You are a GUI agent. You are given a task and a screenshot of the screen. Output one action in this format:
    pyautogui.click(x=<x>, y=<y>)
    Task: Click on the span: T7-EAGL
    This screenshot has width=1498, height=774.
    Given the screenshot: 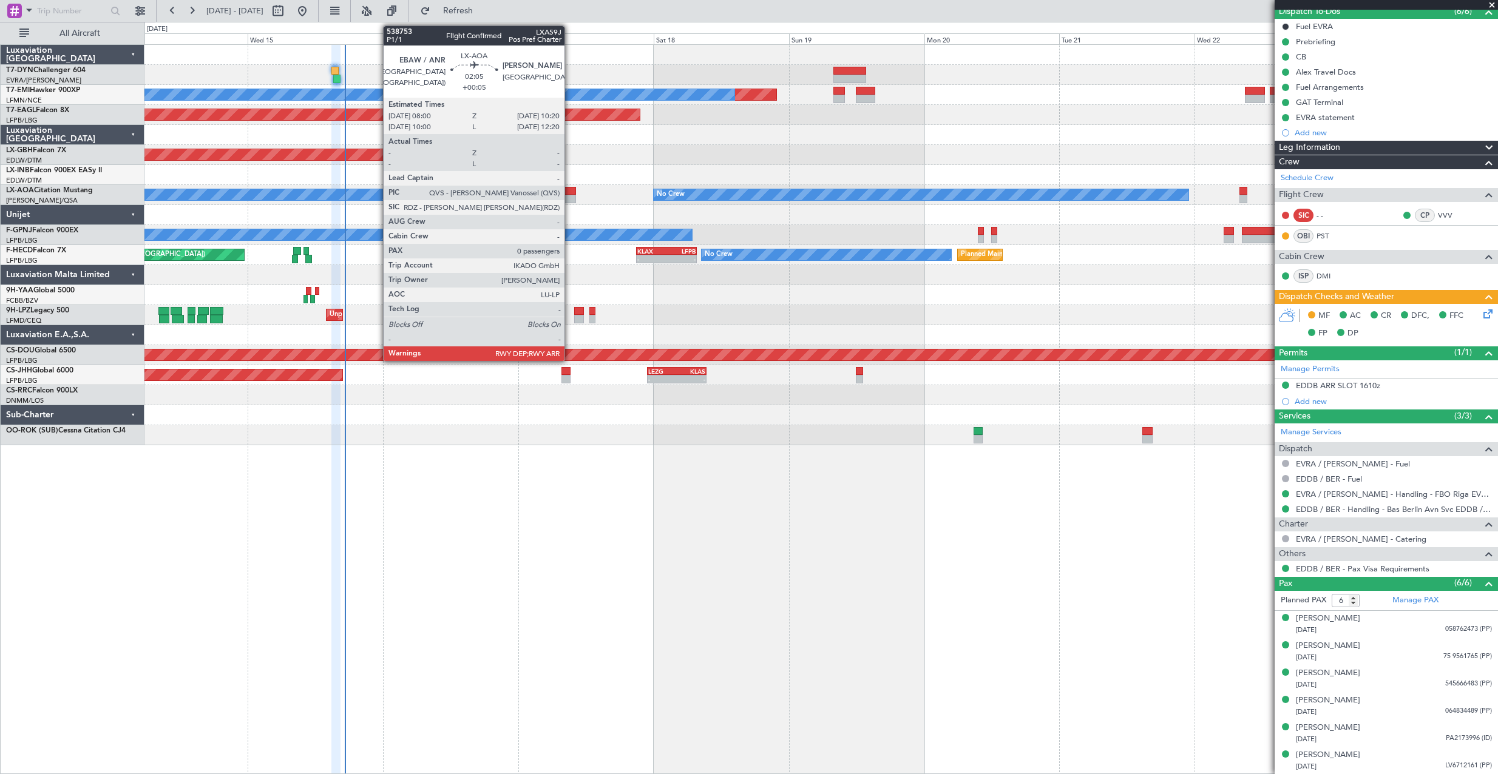 What is the action you would take?
    pyautogui.click(x=21, y=110)
    